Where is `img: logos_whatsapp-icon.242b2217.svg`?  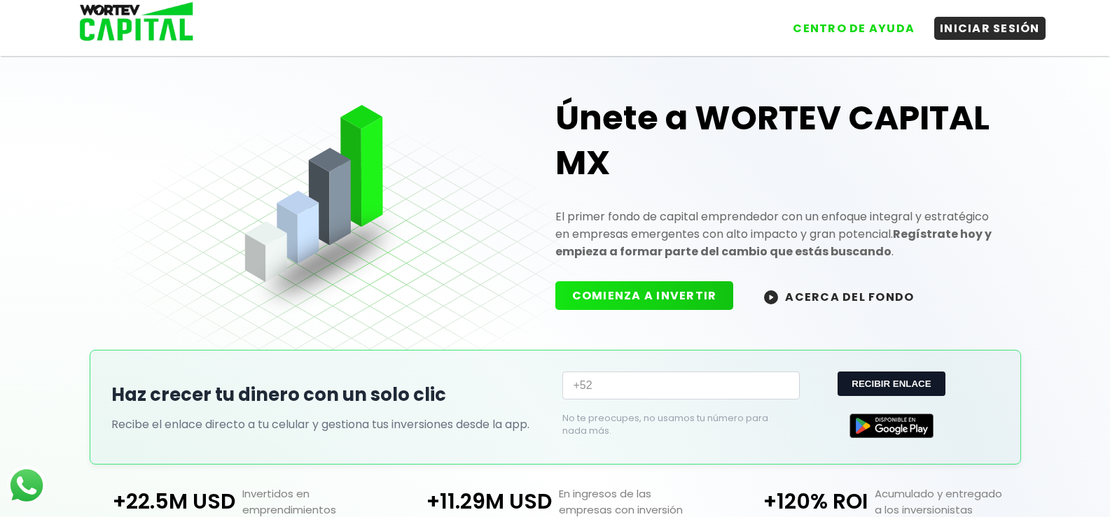 img: logos_whatsapp-icon.242b2217.svg is located at coordinates (27, 486).